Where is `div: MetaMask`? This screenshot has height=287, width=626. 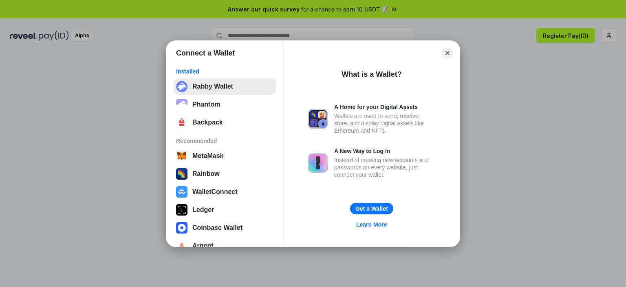 div: MetaMask is located at coordinates (208, 156).